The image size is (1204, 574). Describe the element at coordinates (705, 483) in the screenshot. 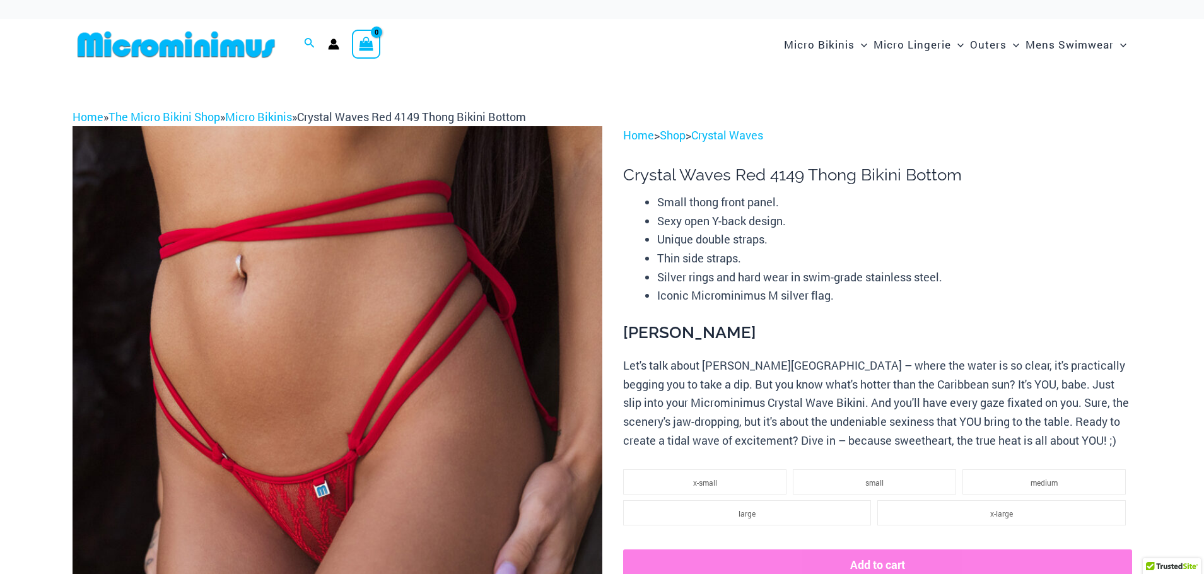

I see `span: x-small` at that location.